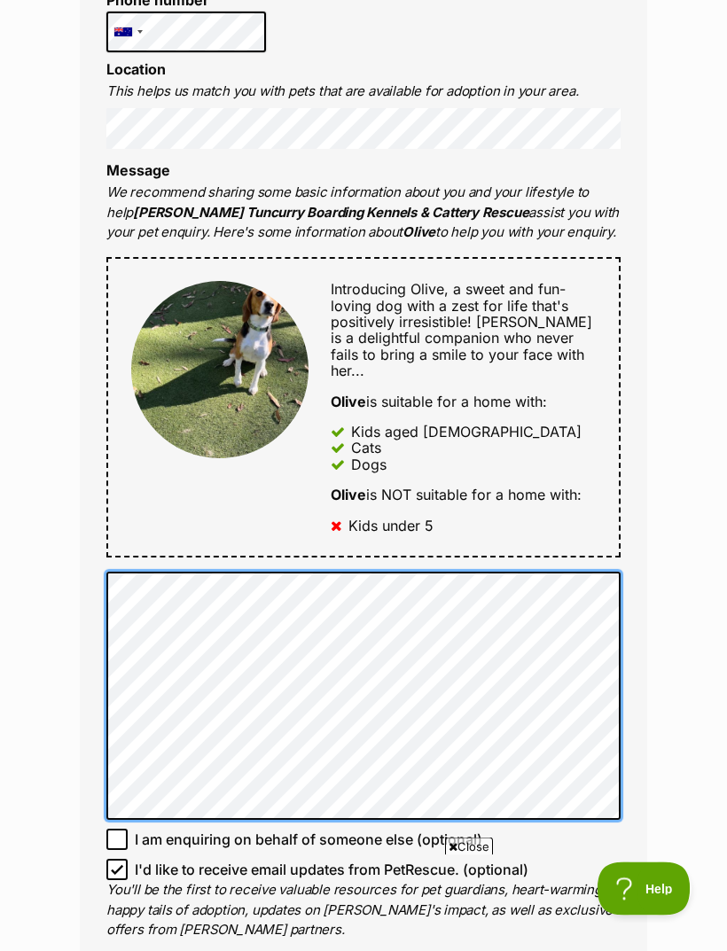  Describe the element at coordinates (391, 527) in the screenshot. I see `div: Kids under 5` at that location.